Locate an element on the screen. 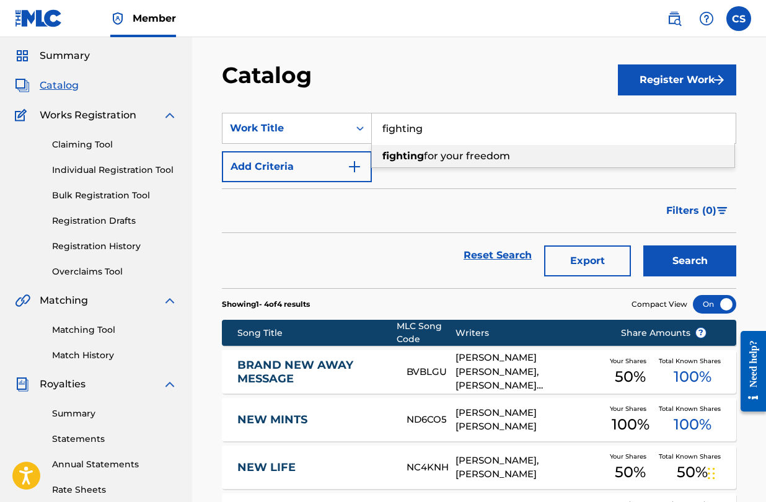 The height and width of the screenshot is (502, 766). a: BRAND NEW AWAY MESSAGE is located at coordinates (313, 372).